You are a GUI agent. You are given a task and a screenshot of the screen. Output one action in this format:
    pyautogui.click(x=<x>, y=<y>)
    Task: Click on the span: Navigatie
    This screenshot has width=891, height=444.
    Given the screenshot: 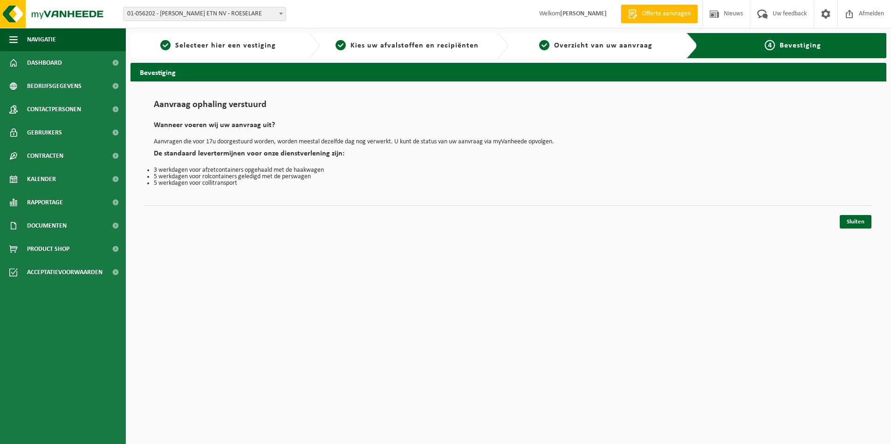 What is the action you would take?
    pyautogui.click(x=41, y=40)
    